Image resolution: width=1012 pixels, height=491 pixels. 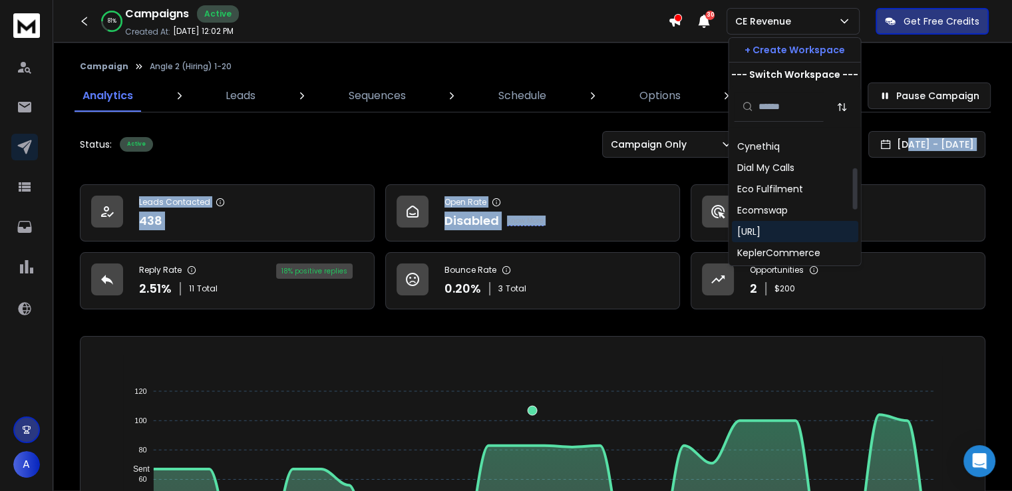 I want to click on p: 2, so click(x=753, y=289).